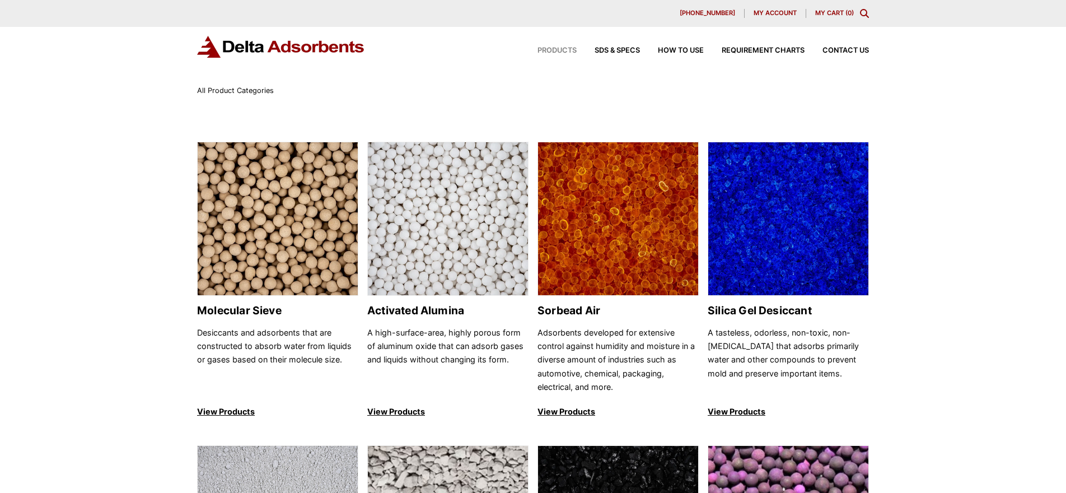 The image size is (1066, 493). I want to click on a: Products, so click(548, 50).